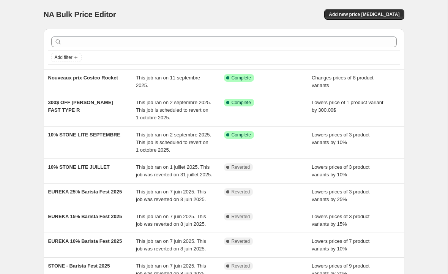  What do you see at coordinates (83, 77) in the screenshot?
I see `span: Nouveaux prix Costco Rocket` at bounding box center [83, 77].